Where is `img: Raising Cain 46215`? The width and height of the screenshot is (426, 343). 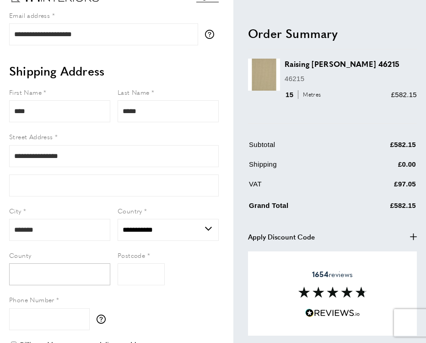 img: Raising Cain 46215 is located at coordinates (264, 75).